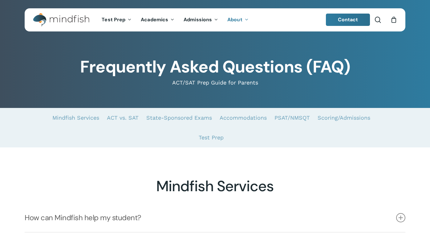 The height and width of the screenshot is (235, 430). What do you see at coordinates (243, 118) in the screenshot?
I see `a: Accommodations` at bounding box center [243, 118].